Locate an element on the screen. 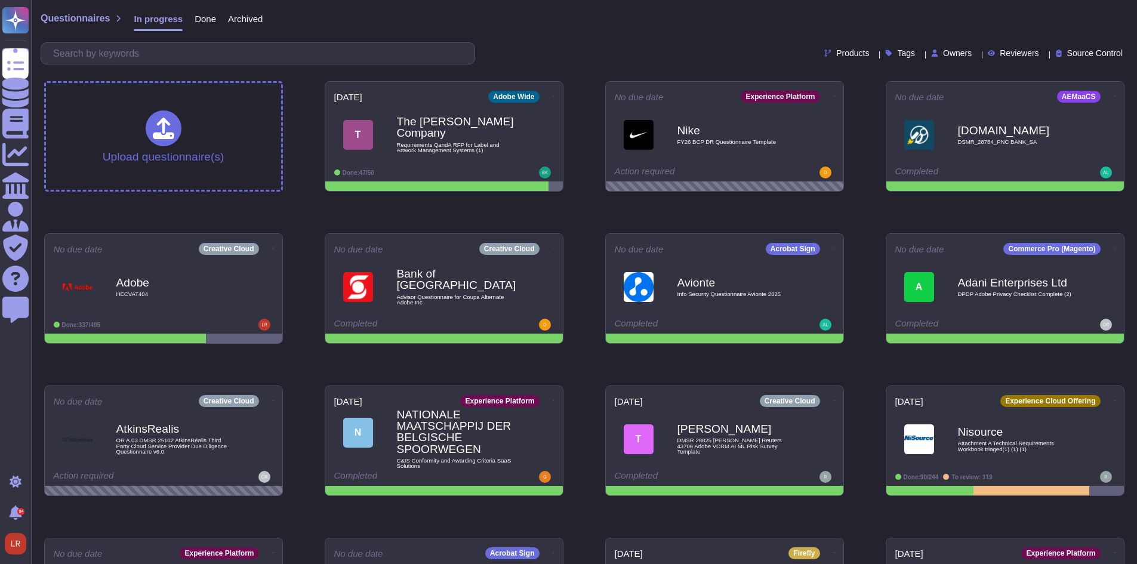 This screenshot has width=1137, height=564. span: Questionnaires is located at coordinates (75, 18).